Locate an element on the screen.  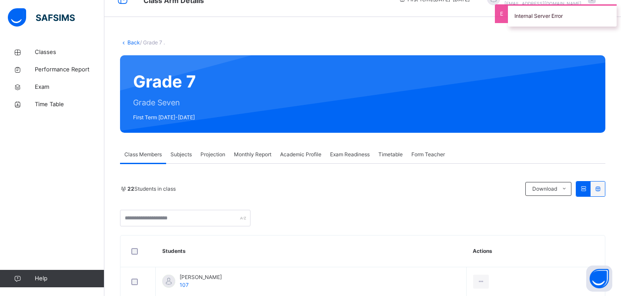
div: Internal Server Error is located at coordinates (563, 15).